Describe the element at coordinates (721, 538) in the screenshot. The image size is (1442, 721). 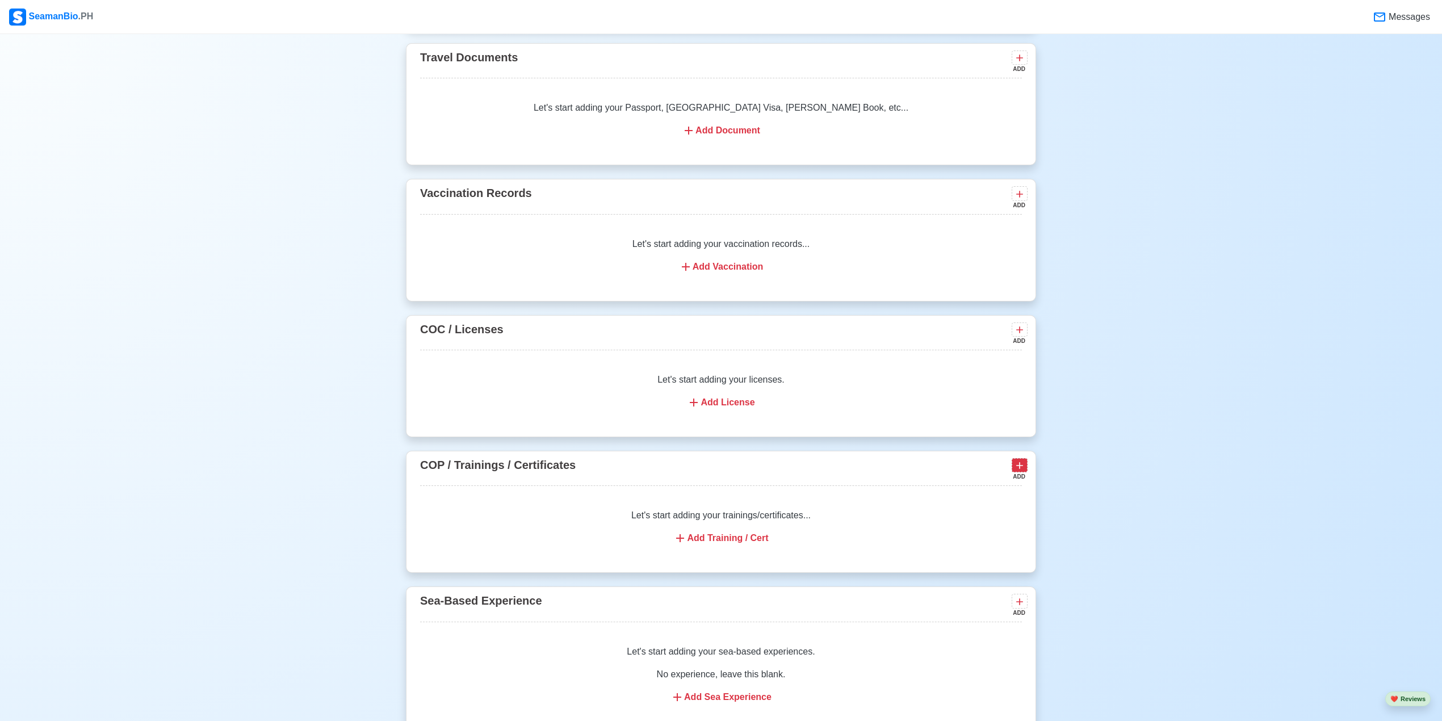
I see `div: Add Training / Cert` at that location.